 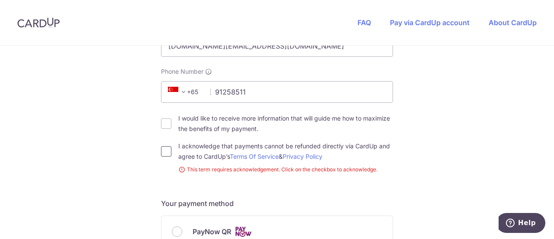 What do you see at coordinates (364, 23) in the screenshot?
I see `a: FAQ` at bounding box center [364, 23].